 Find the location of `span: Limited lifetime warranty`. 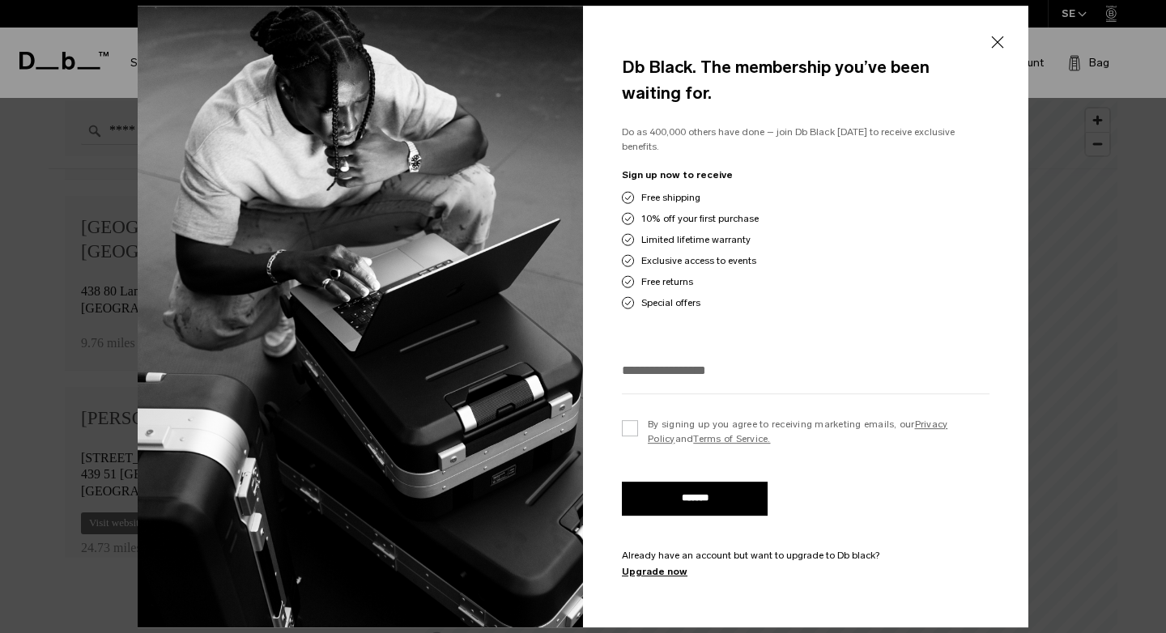

span: Limited lifetime warranty is located at coordinates (696, 240).